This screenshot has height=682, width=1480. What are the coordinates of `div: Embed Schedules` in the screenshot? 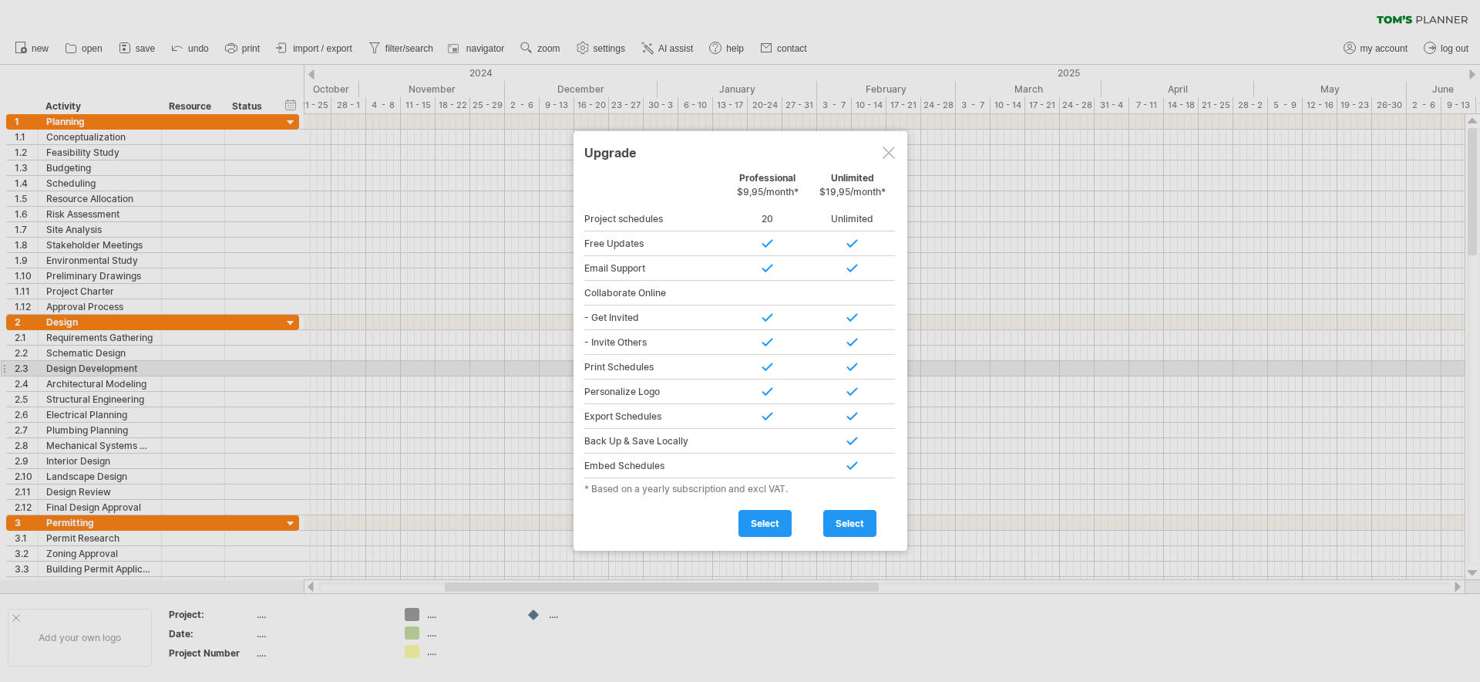 It's located at (655, 466).